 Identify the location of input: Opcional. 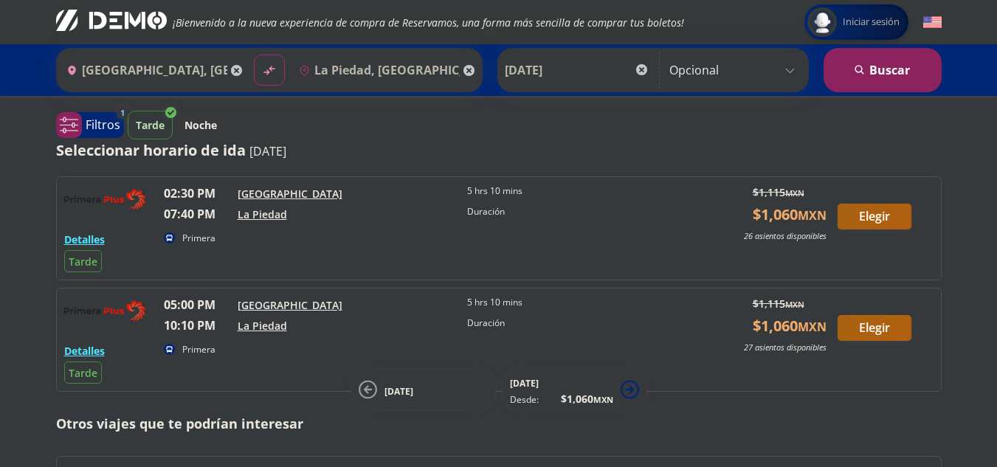
(735, 70).